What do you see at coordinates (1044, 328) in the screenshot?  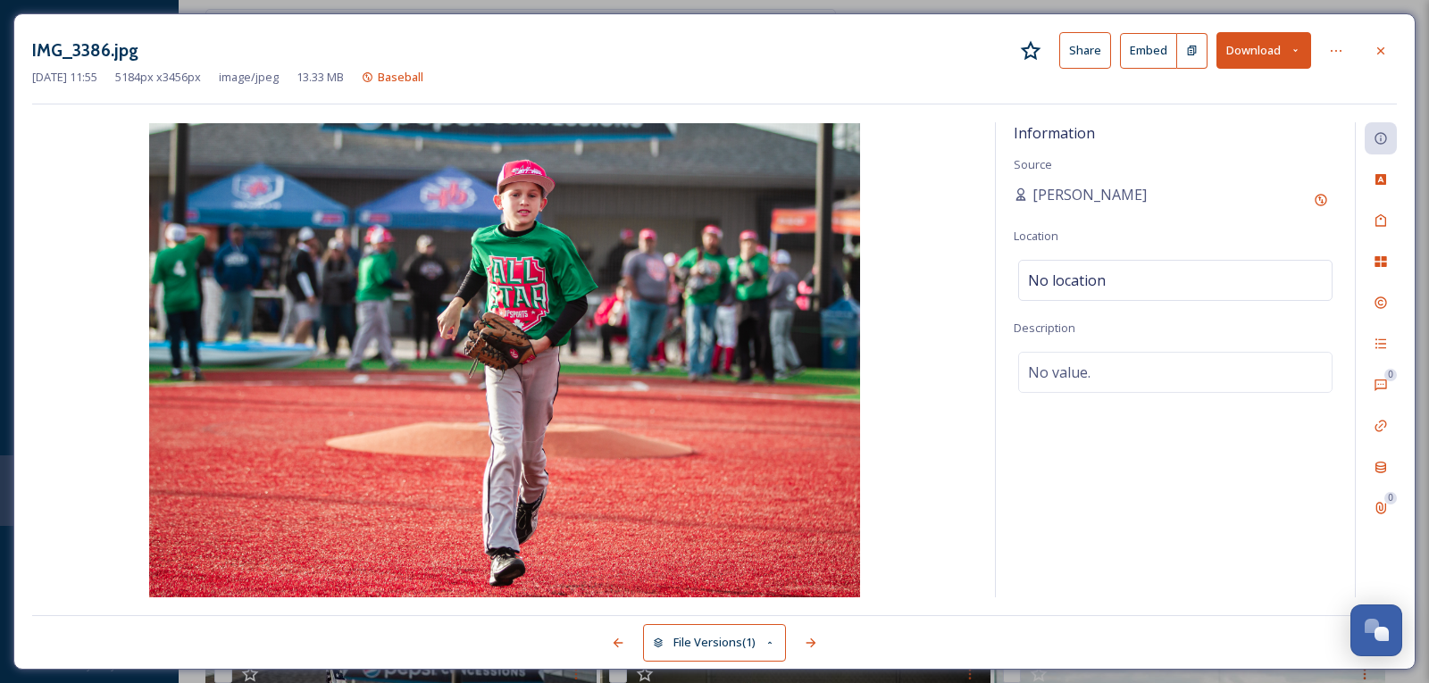 I see `span: Description` at bounding box center [1044, 328].